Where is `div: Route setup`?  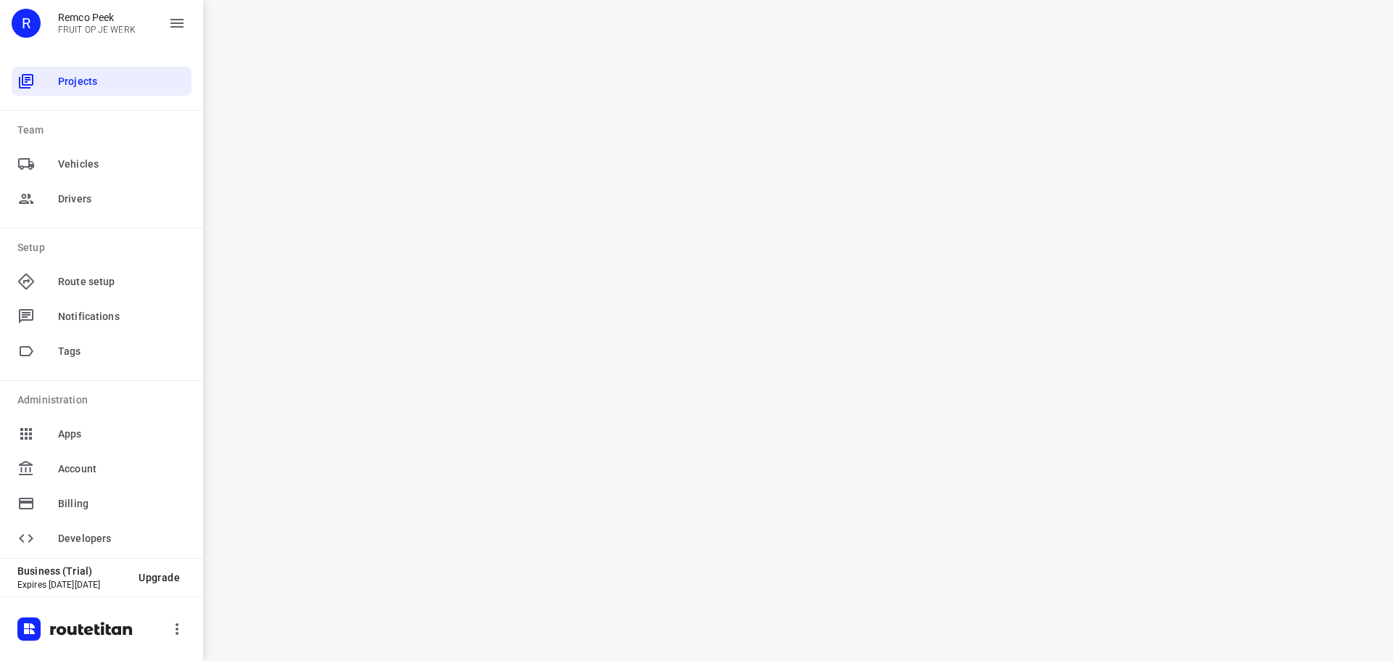 div: Route setup is located at coordinates (102, 281).